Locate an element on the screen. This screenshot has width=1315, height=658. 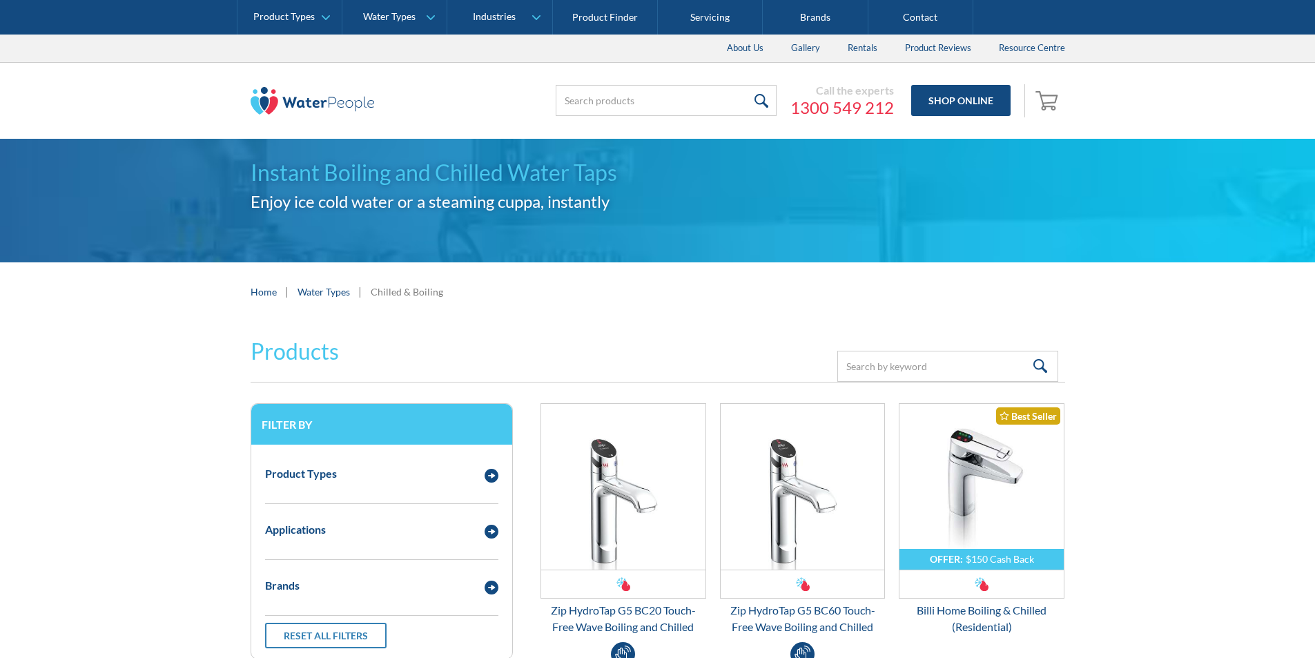
a: Shop Online is located at coordinates (961, 100).